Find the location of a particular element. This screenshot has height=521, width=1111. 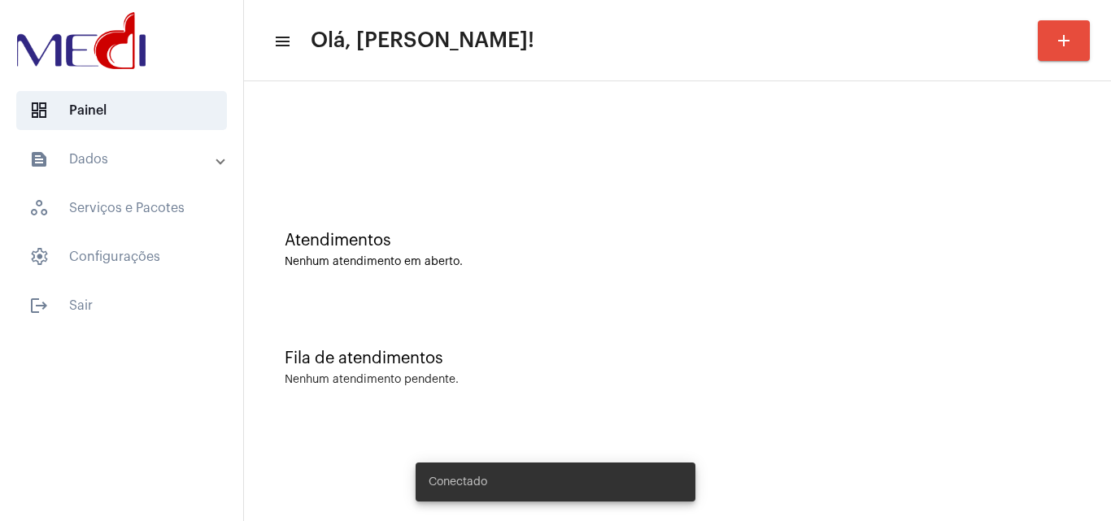

div: Nenhum atendimento em aberto. is located at coordinates (678, 262).